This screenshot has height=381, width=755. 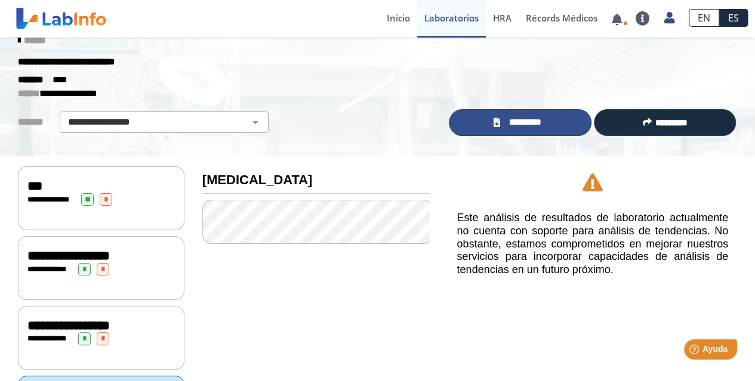 What do you see at coordinates (66, 14) in the screenshot?
I see `span: Ayuda` at bounding box center [66, 14].